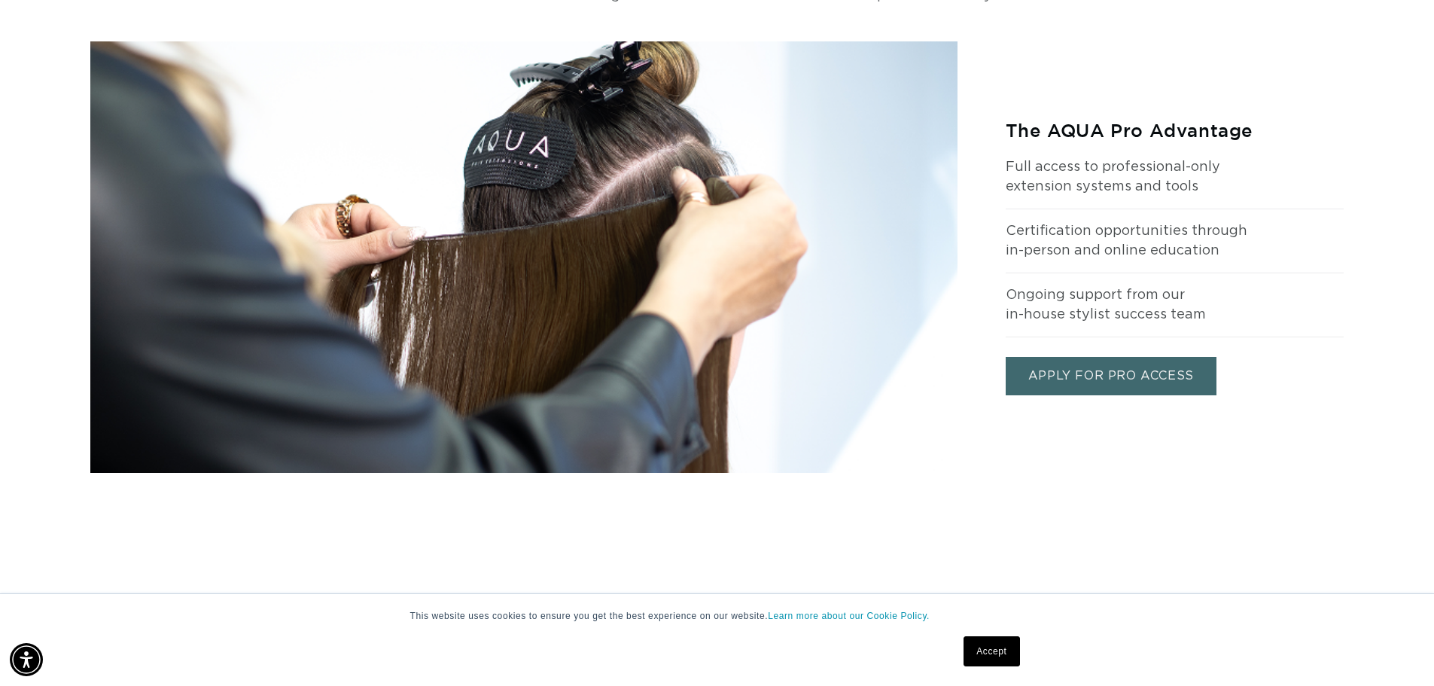 The height and width of the screenshot is (686, 1434). What do you see at coordinates (1174, 129) in the screenshot?
I see `h2: The AQUA Pro Advantage` at bounding box center [1174, 129].